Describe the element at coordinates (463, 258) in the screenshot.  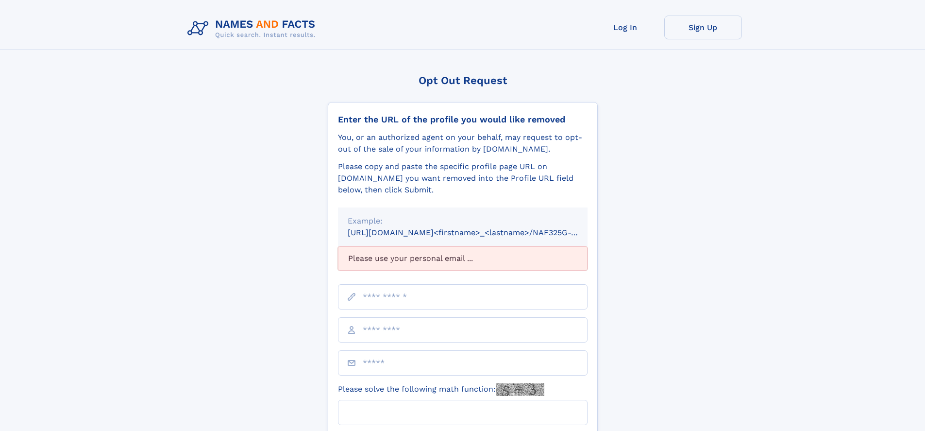
I see `div: Please use your personal email ...` at that location.